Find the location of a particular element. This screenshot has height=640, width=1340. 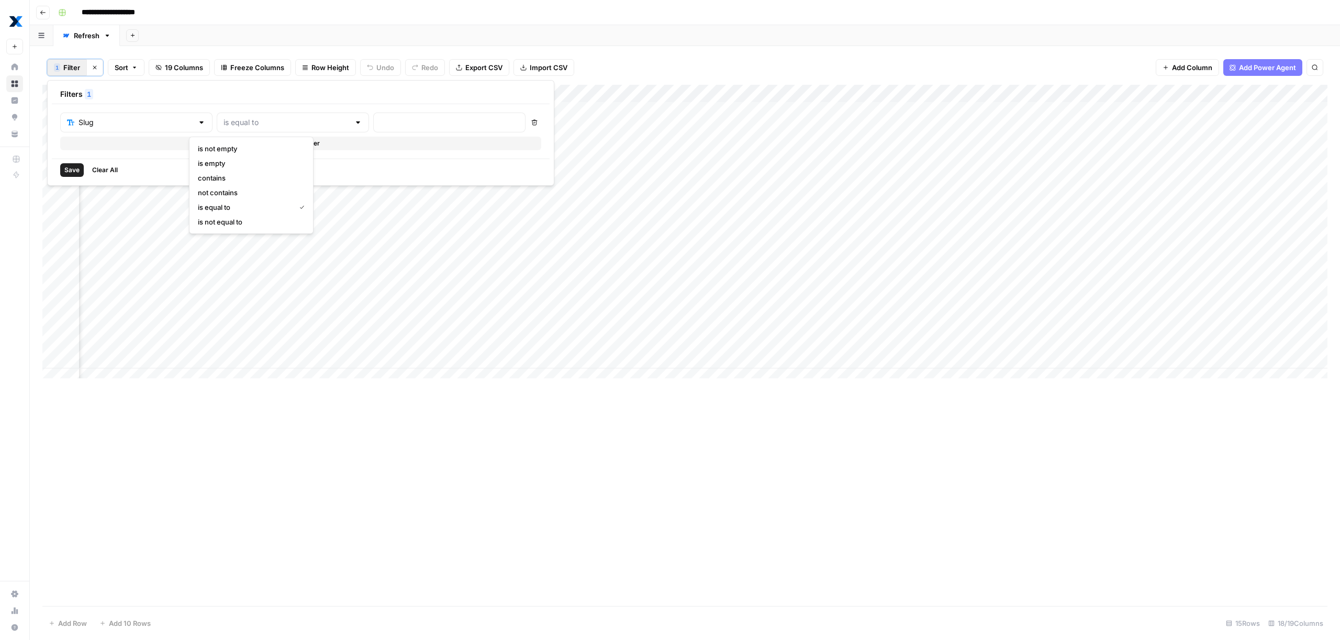

button: Row Height is located at coordinates (326, 68).